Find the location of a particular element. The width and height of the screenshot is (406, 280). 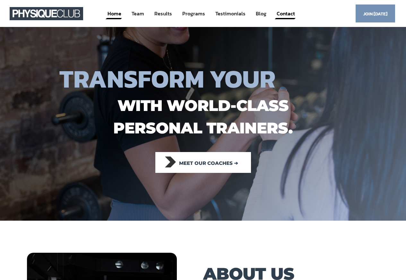

span: TRANSFORM YOUR is located at coordinates (168, 79).